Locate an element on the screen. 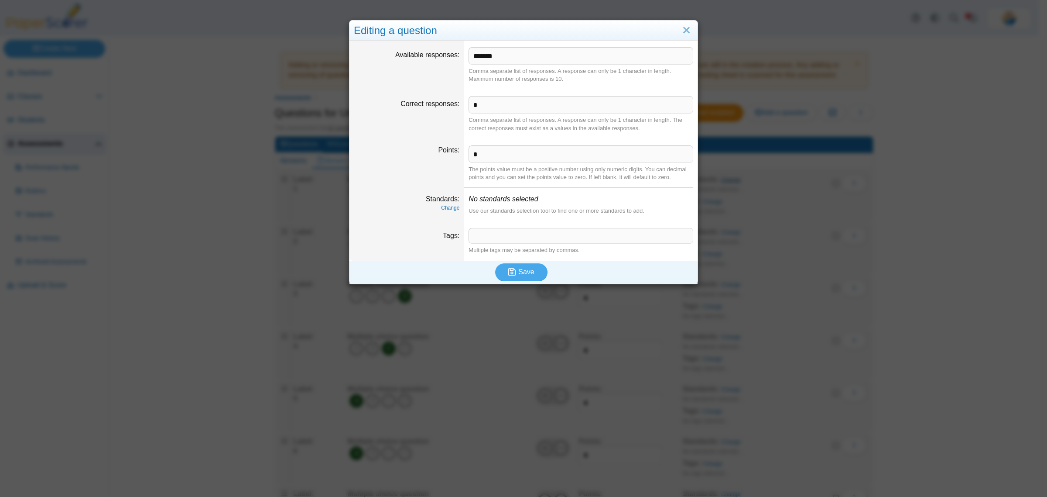 This screenshot has width=1047, height=497. label: Standards is located at coordinates (442, 199).